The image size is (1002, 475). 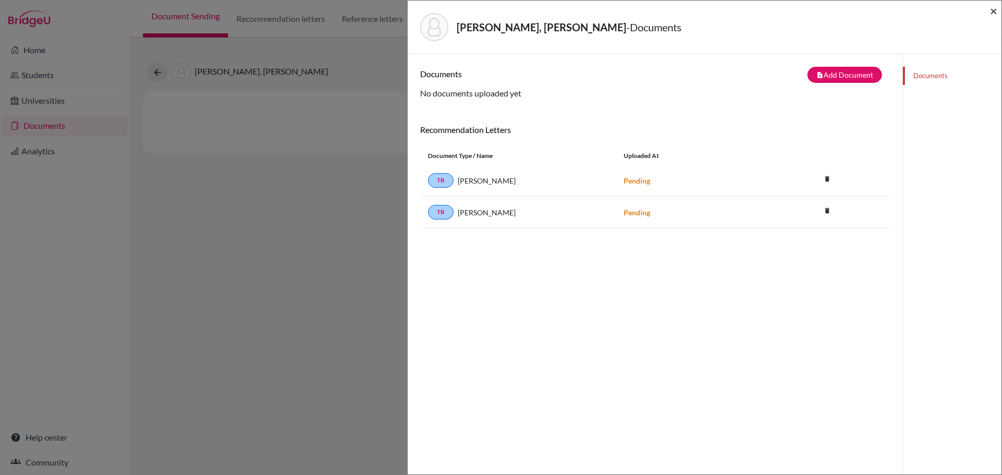 I want to click on h6: Recommendation Letters, so click(x=655, y=129).